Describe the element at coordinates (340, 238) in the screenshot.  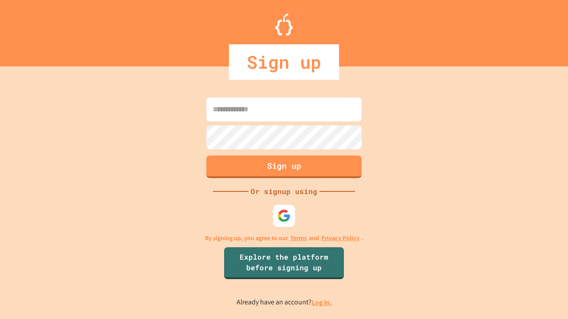
I see `a: Privacy Policy` at that location.